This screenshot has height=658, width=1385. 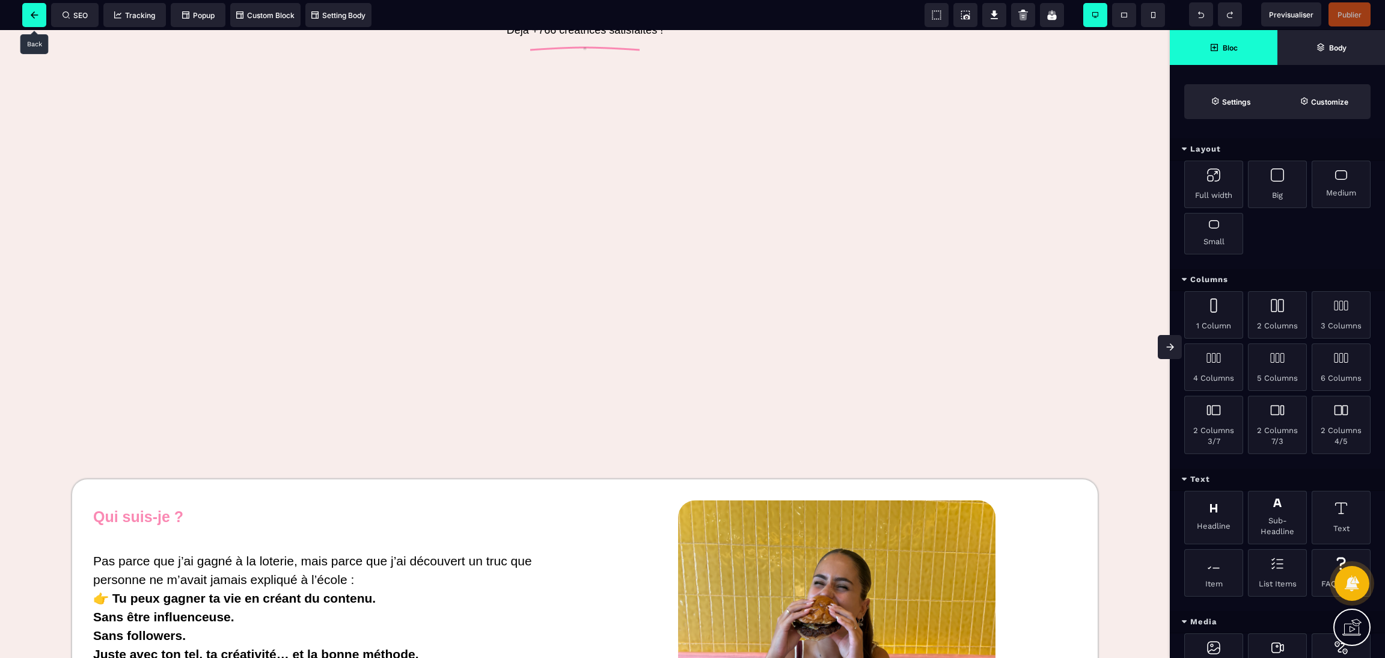 I want to click on div: FAQ Items, so click(x=1341, y=572).